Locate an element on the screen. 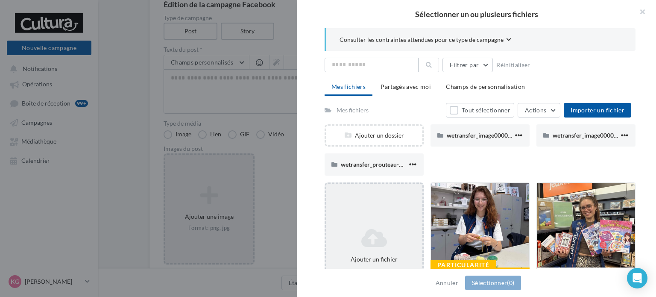  span: wetransfer_image00001-jpeg_2024-10-01_1030 is located at coordinates (511, 135).